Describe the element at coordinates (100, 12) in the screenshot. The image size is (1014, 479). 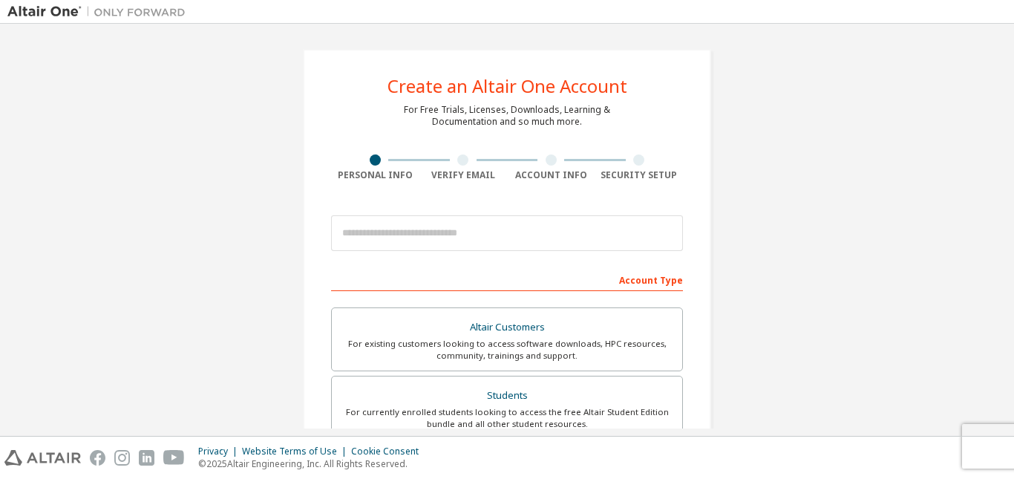
I see `img: Altair One` at that location.